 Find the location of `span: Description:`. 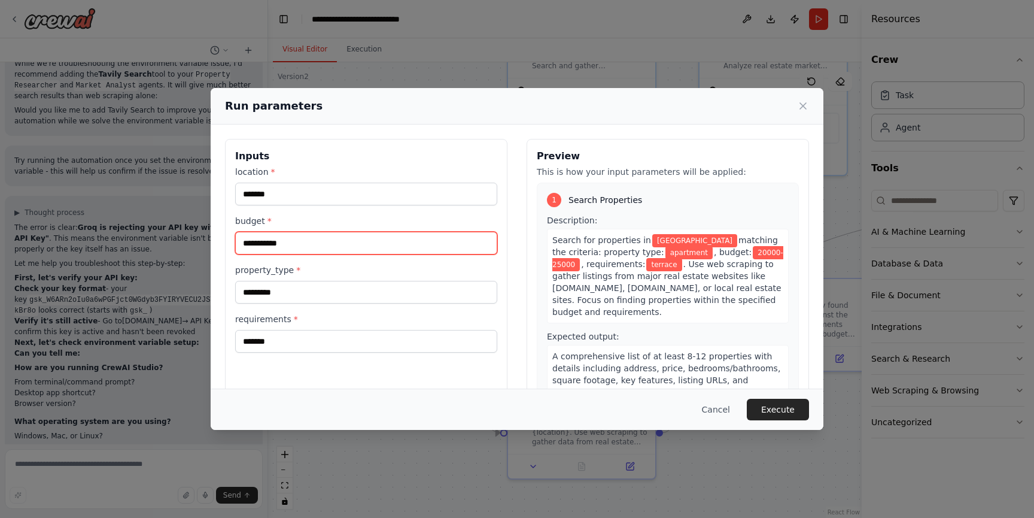

span: Description: is located at coordinates (572, 220).